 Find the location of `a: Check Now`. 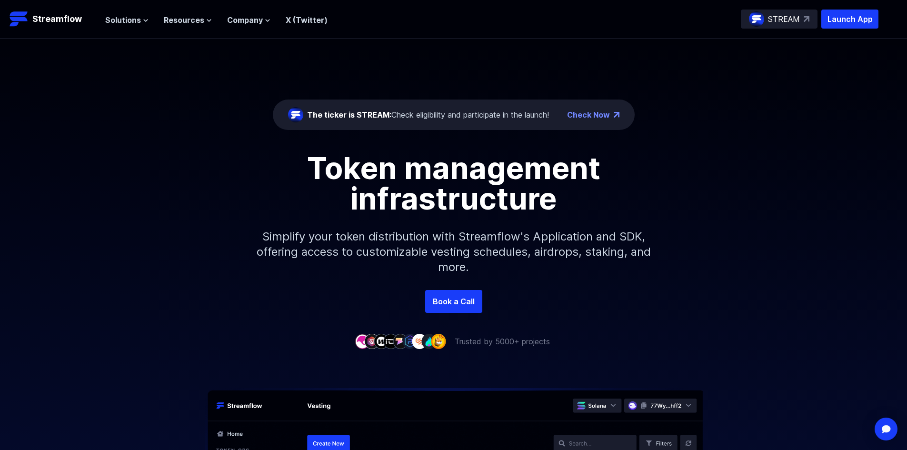

a: Check Now is located at coordinates (589, 115).